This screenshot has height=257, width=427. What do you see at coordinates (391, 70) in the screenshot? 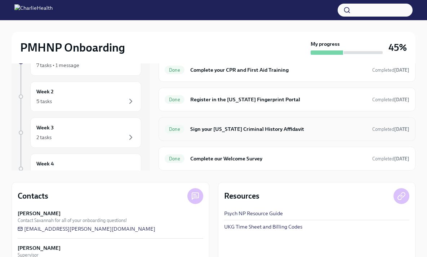
I see `span: September 15th, 2025 13:25` at bounding box center [391, 70].